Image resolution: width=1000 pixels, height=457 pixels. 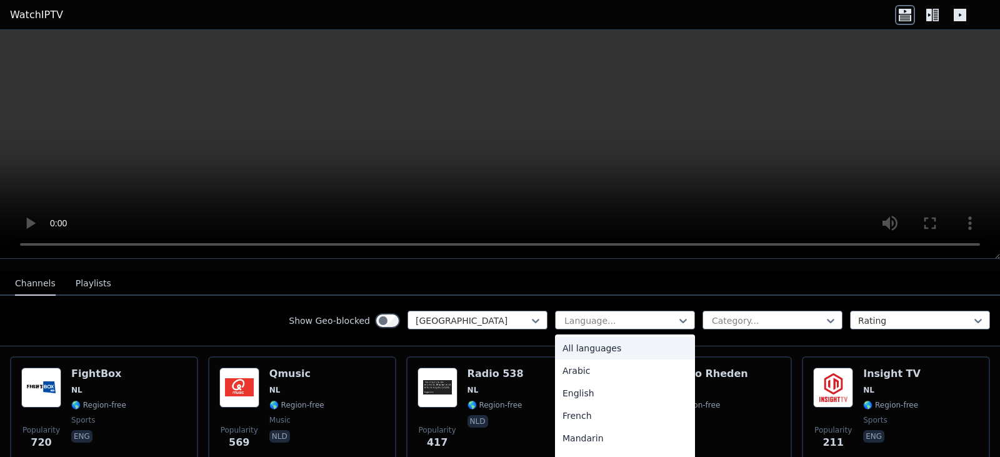 I want to click on button: Playlists, so click(x=93, y=284).